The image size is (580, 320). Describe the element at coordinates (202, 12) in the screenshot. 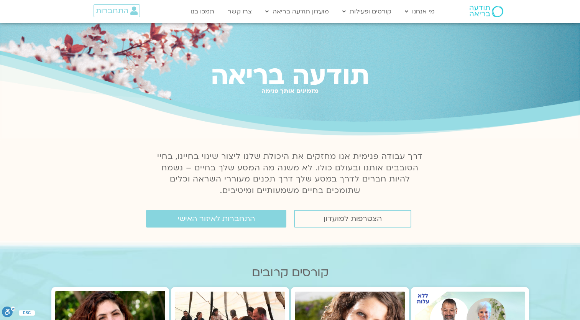

I see `a: תמכו בנו` at that location.